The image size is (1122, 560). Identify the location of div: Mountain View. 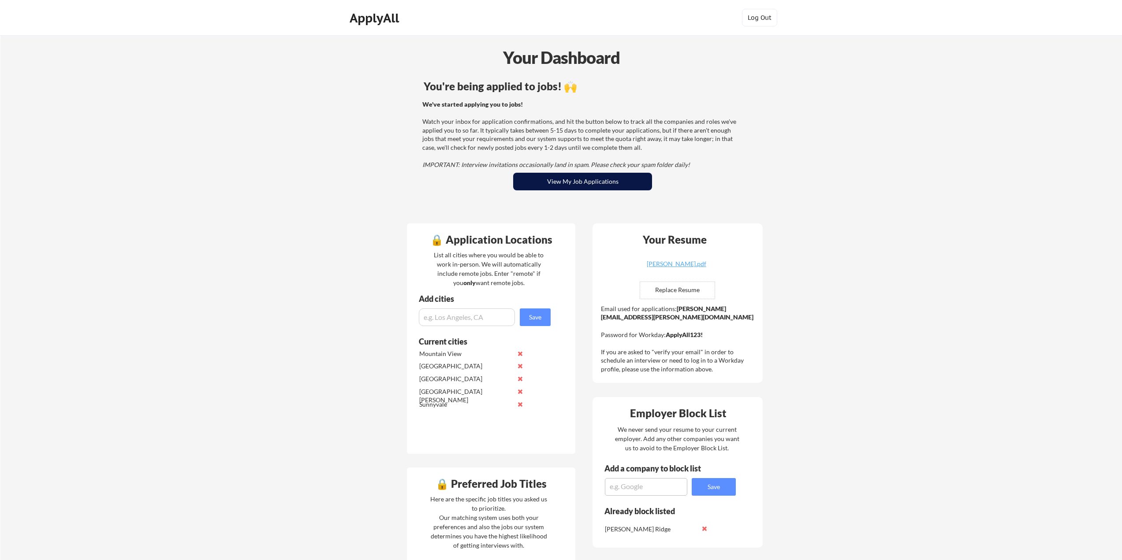
(466, 354).